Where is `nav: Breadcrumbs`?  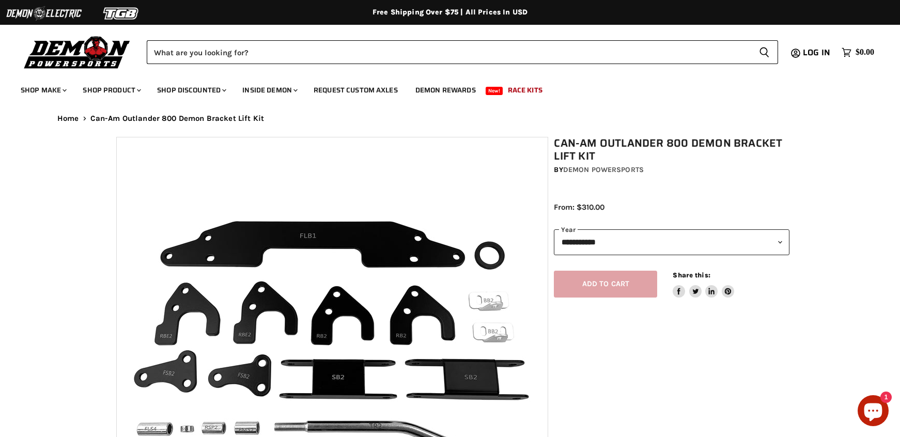 nav: Breadcrumbs is located at coordinates (450, 118).